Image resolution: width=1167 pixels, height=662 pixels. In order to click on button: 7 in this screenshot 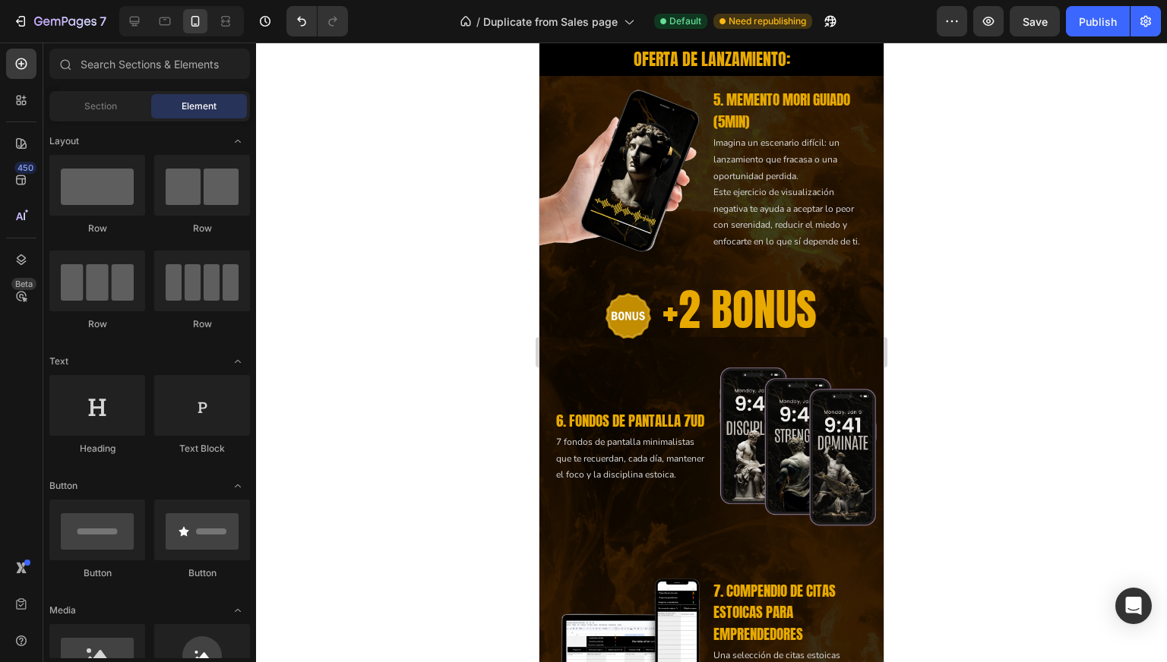, I will do `click(59, 21)`.